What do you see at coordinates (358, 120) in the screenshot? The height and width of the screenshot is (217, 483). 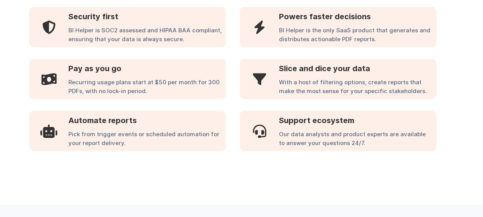 I see `h3: Support ecosystem` at bounding box center [358, 120].